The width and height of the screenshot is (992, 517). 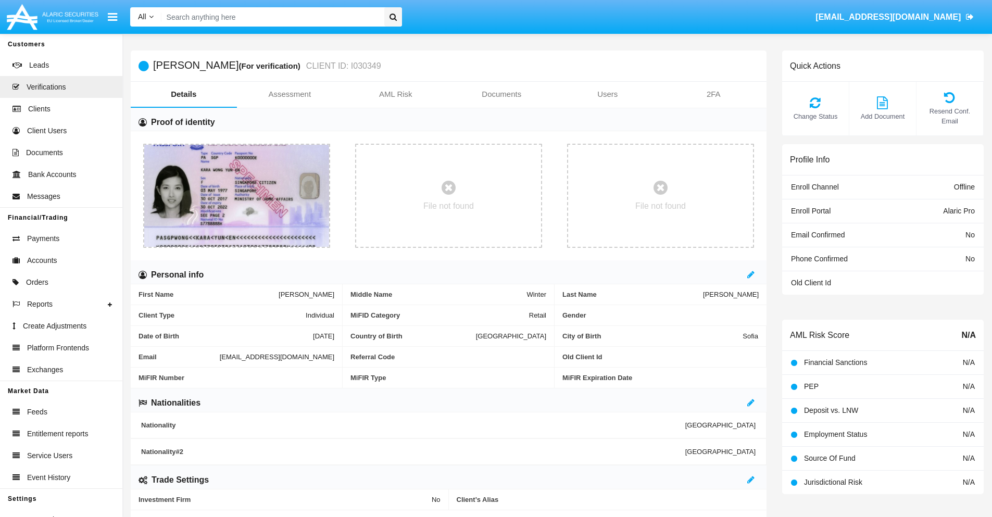 I want to click on span: Clients, so click(x=39, y=109).